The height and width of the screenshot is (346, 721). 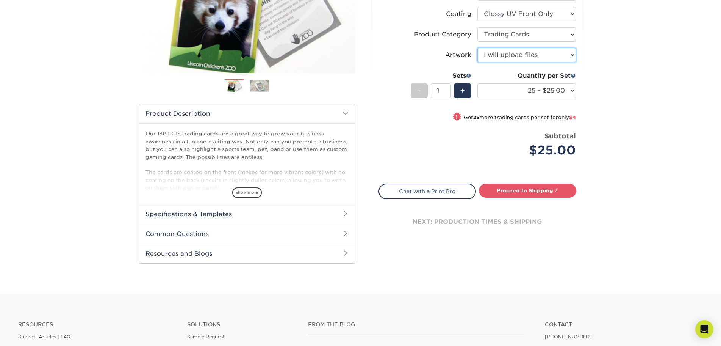 What do you see at coordinates (247, 160) in the screenshot?
I see `p: Our 18PT C1S trading cards are a great way to grow your business awareness in a fun and exciting ...` at bounding box center [247, 160].